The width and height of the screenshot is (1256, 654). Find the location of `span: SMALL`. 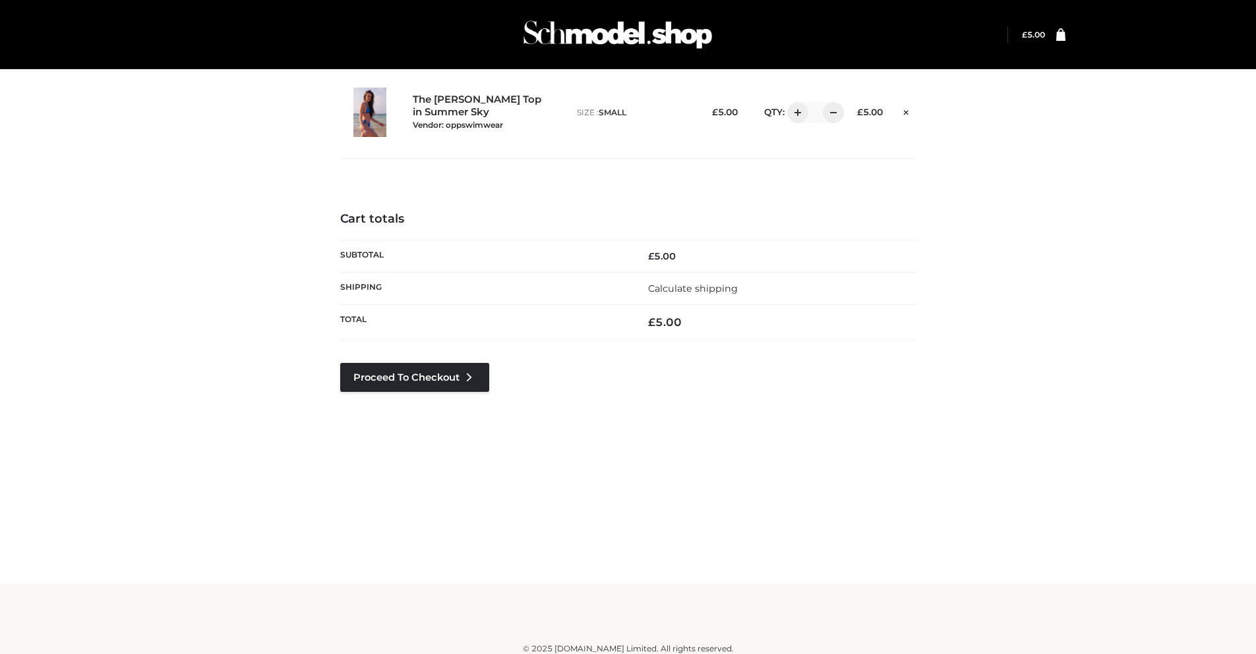

span: SMALL is located at coordinates (612, 112).